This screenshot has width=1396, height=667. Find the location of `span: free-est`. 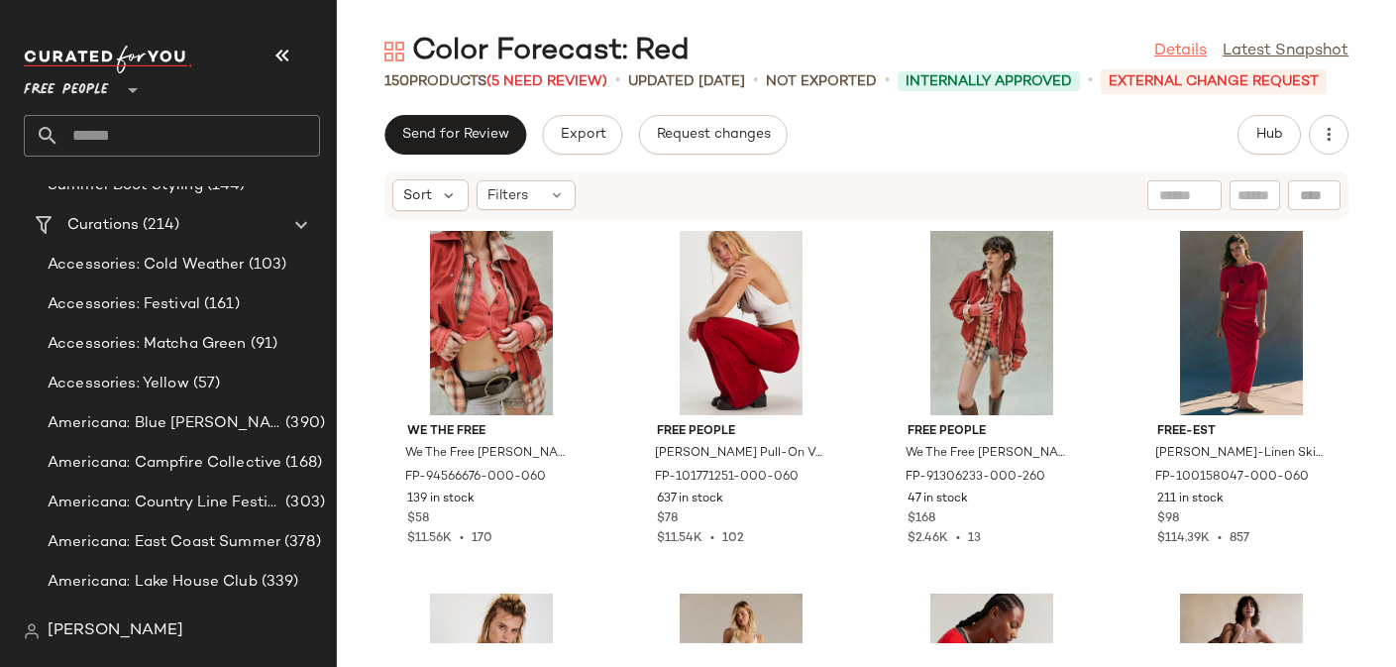

span: free-est is located at coordinates (1242, 432).